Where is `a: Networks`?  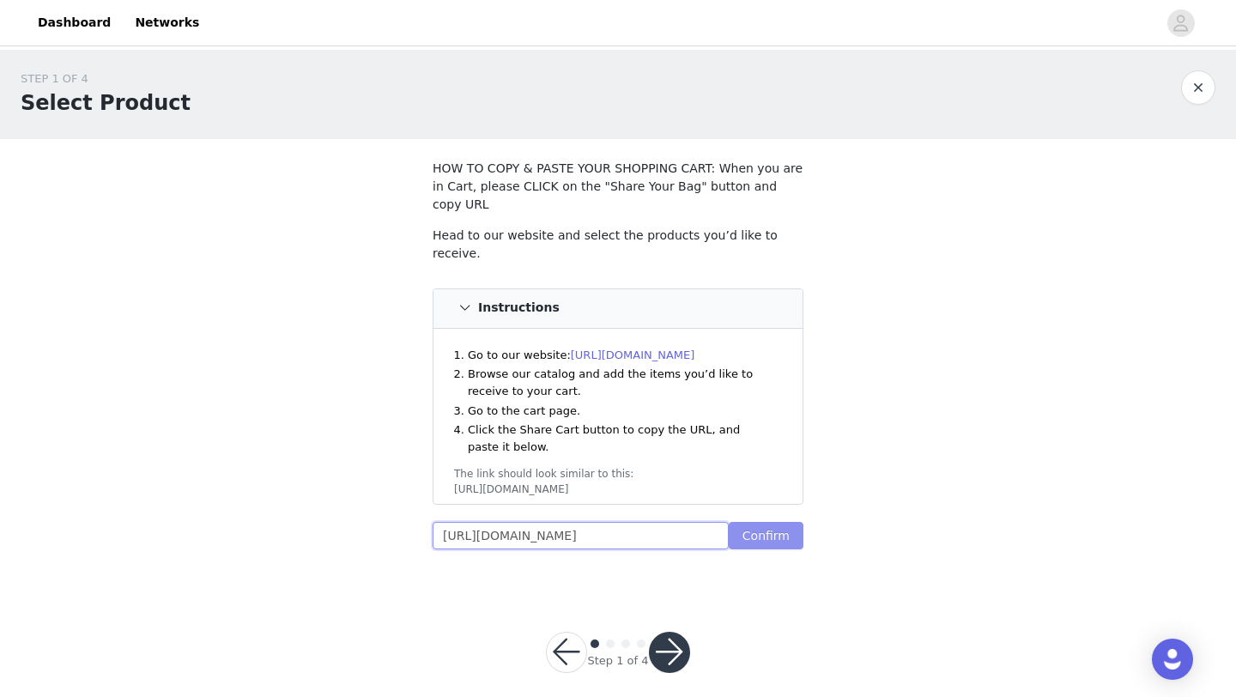
a: Networks is located at coordinates (166, 22).